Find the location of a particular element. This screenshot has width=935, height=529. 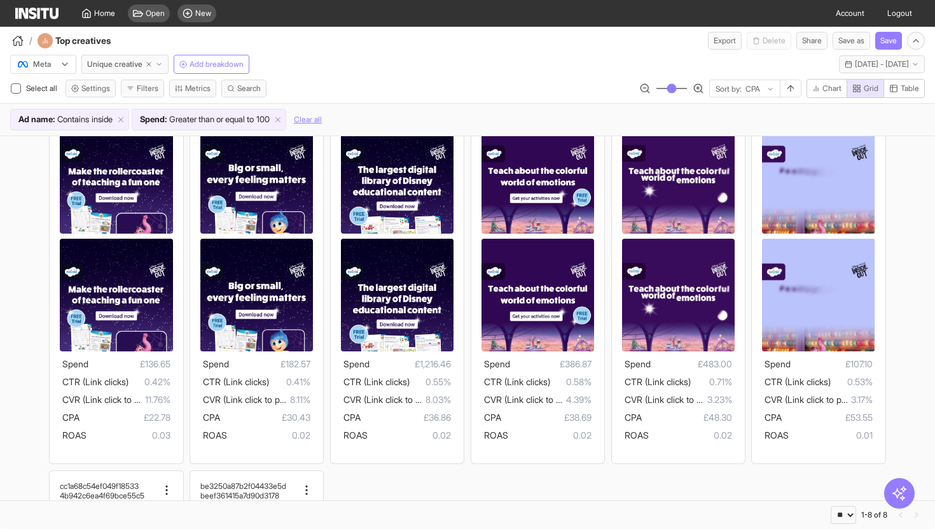

span: £30.43 is located at coordinates (265, 417).